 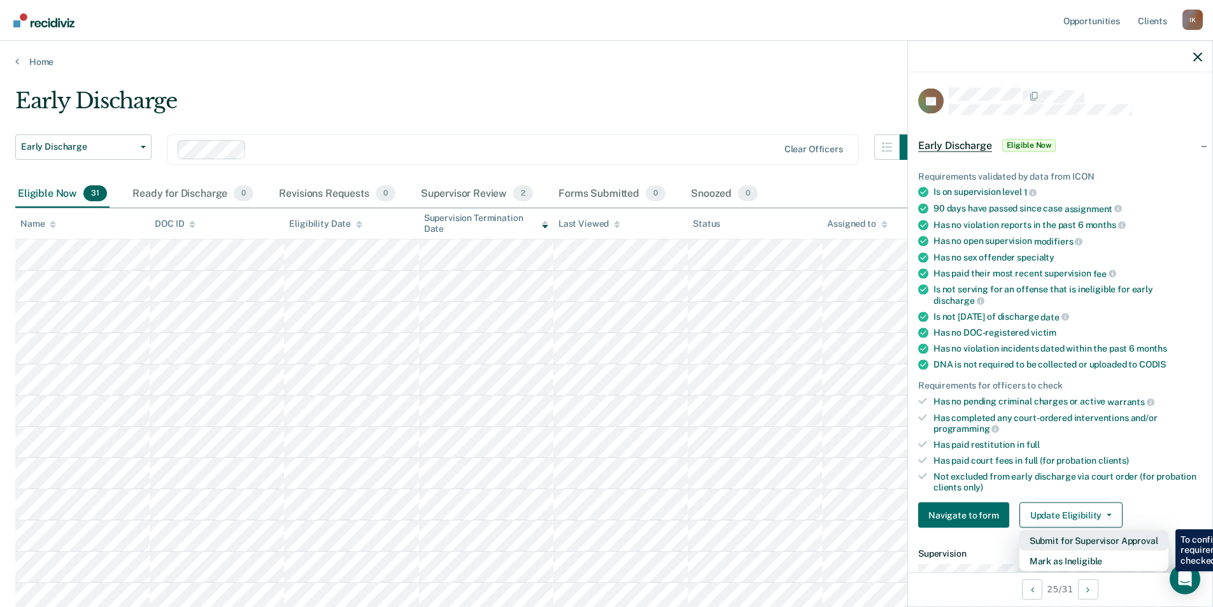 What do you see at coordinates (706, 224) in the screenshot?
I see `div: Status` at bounding box center [706, 224].